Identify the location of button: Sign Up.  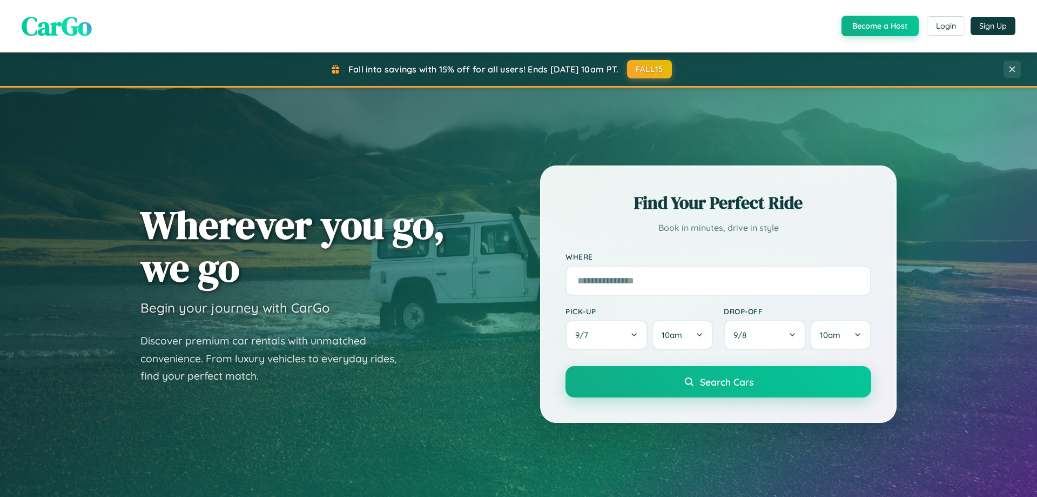
(993, 26).